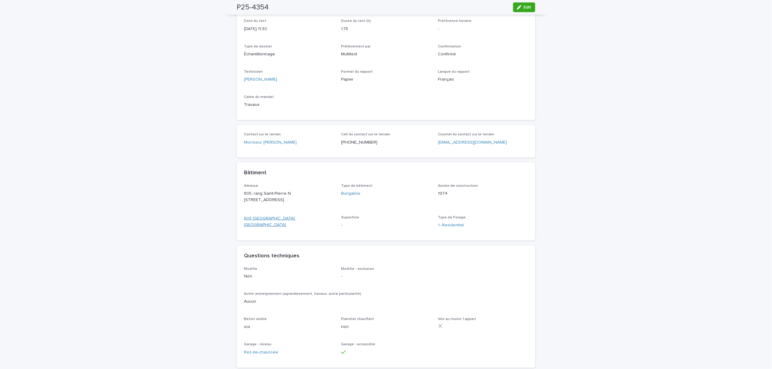 The height and width of the screenshot is (369, 772). Describe the element at coordinates (358, 269) in the screenshot. I see `span: Modifie - exclusion` at that location.